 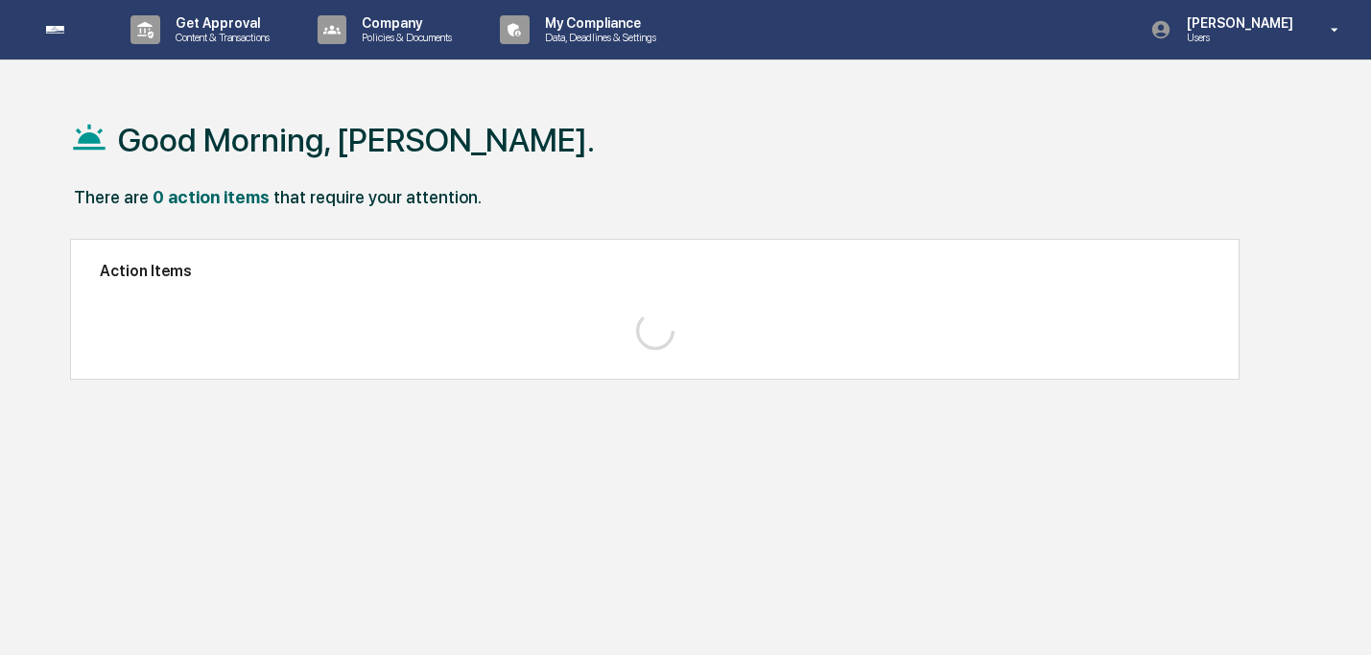 I want to click on img: logo, so click(x=69, y=29).